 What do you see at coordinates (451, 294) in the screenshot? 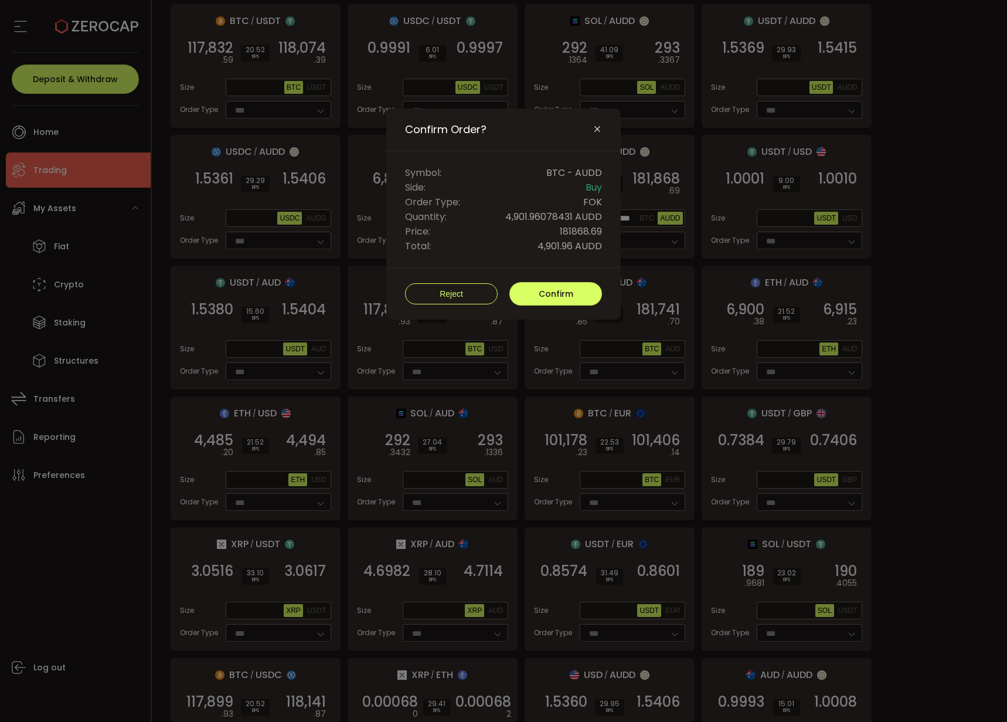
I see `button: Reject` at bounding box center [451, 294].